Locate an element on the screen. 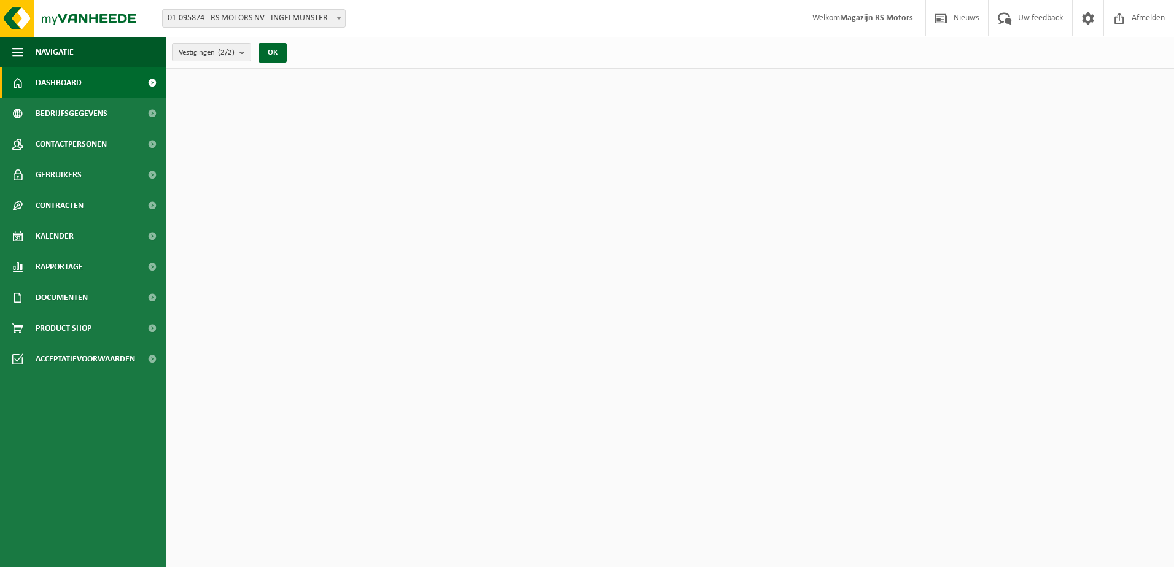 Image resolution: width=1174 pixels, height=567 pixels. span: Acceptatievoorwaarden is located at coordinates (85, 359).